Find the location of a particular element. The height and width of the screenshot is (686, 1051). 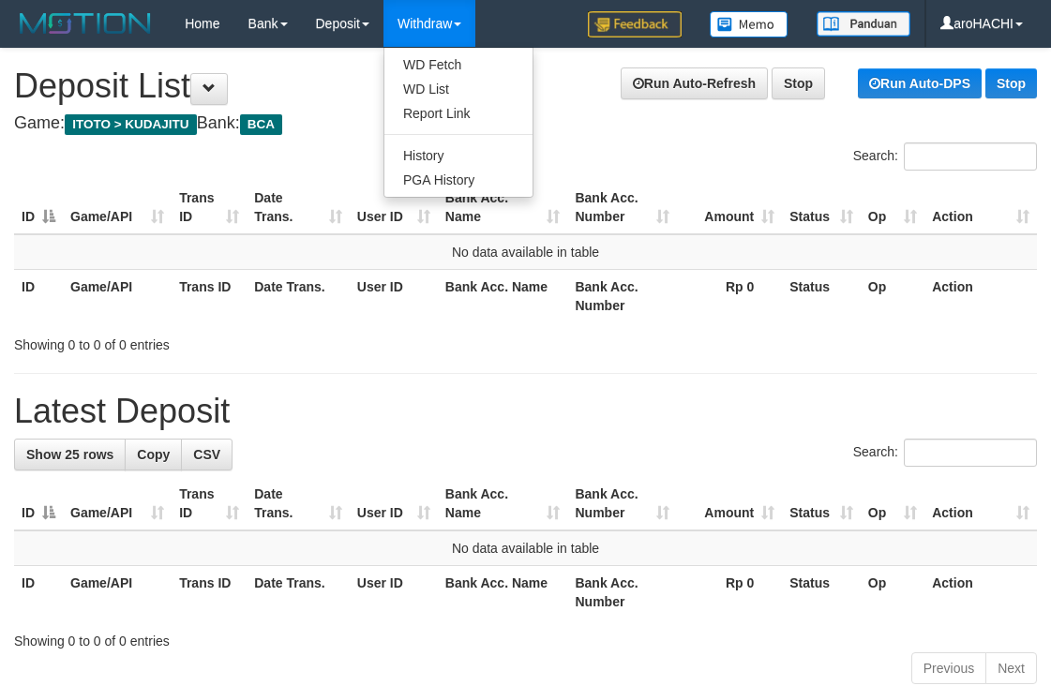

img: MOTION_logo.png is located at coordinates (85, 23).